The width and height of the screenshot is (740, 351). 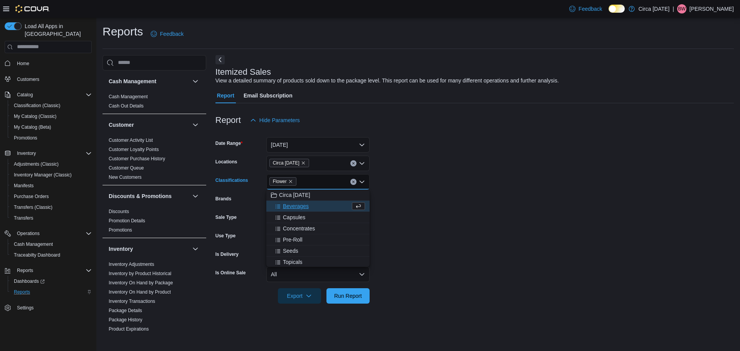 I want to click on a: Home, so click(x=23, y=64).